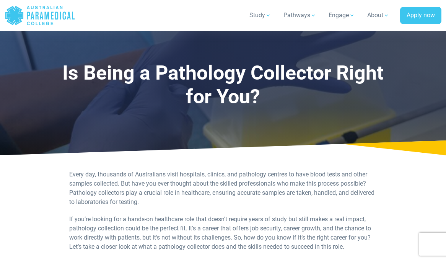  I want to click on p: Every day, thousands of Australians visit hospitals, clinics, and pathology centres to have blood..., so click(223, 188).